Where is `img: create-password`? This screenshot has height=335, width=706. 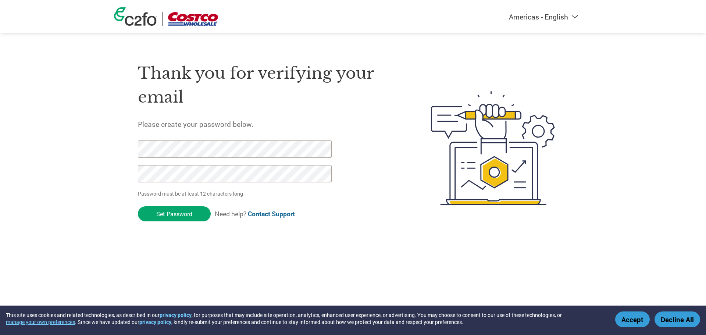
img: create-password is located at coordinates (493, 148).